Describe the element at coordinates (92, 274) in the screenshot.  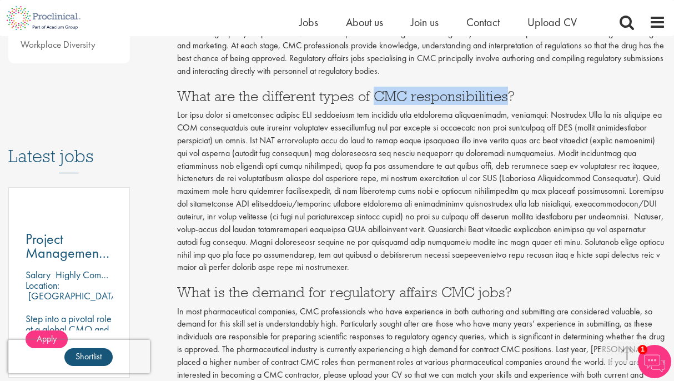
I see `p: Highly Competitive` at that location.